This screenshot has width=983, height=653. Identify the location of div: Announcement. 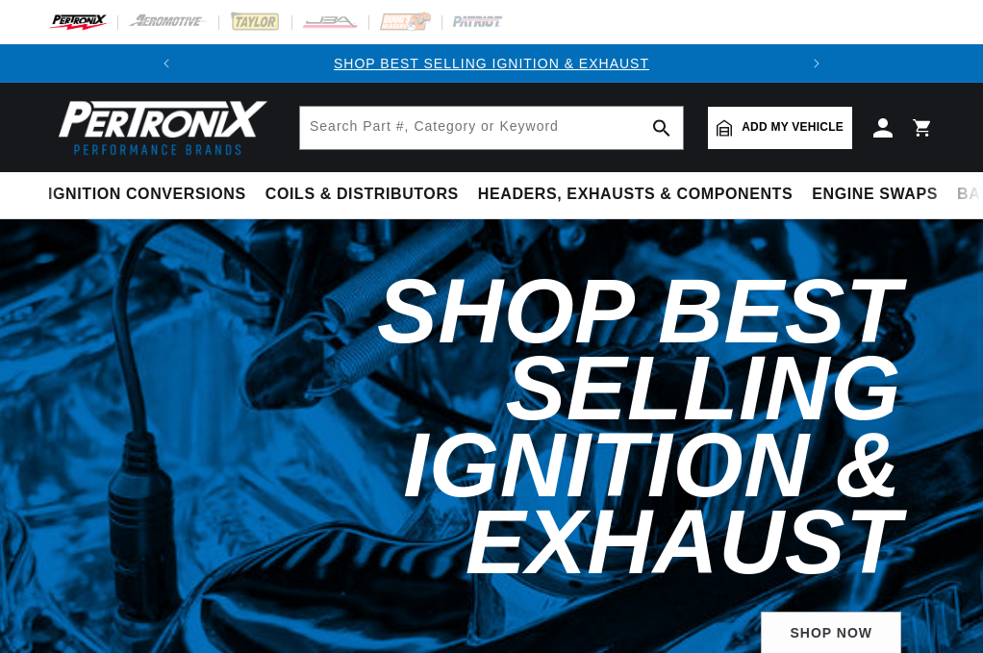
(491, 63).